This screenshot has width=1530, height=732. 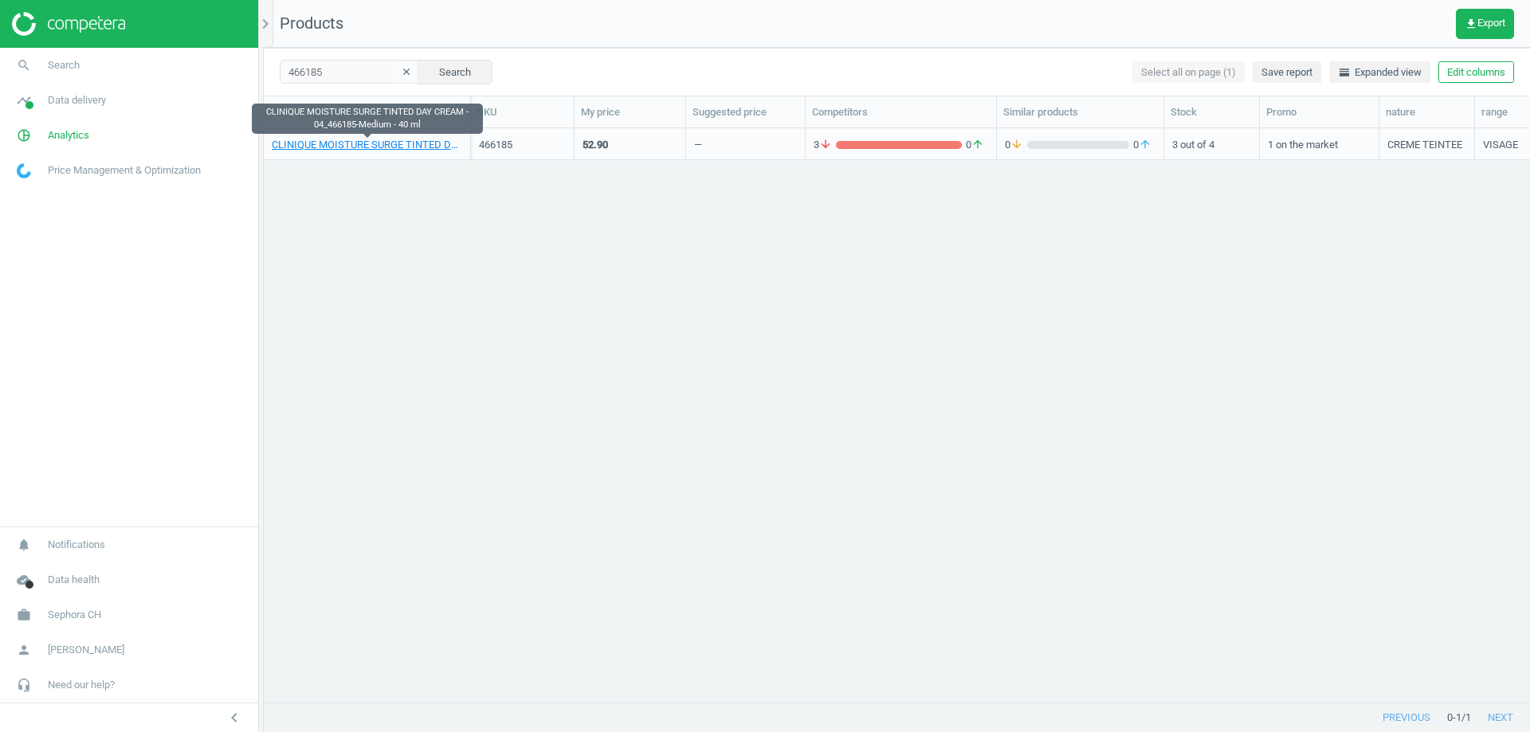 I want to click on span: Export, so click(x=1484, y=24).